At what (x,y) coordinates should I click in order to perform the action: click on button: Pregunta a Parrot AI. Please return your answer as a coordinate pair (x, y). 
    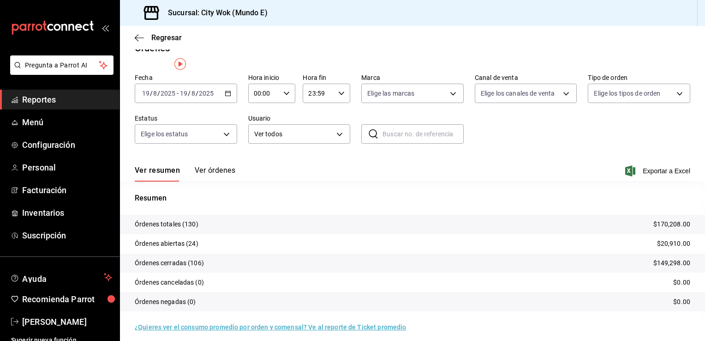
    Looking at the image, I should click on (62, 65).